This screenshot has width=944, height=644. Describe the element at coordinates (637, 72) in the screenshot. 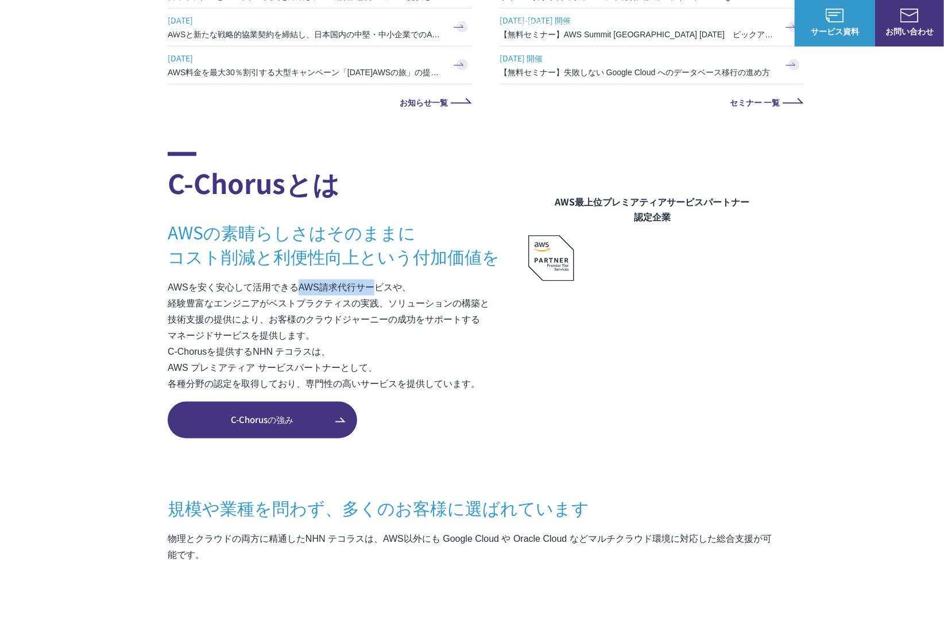

I see `h3: 【無料セミナー】失敗しない Google Cloud へのデータベース移行の進め方` at that location.